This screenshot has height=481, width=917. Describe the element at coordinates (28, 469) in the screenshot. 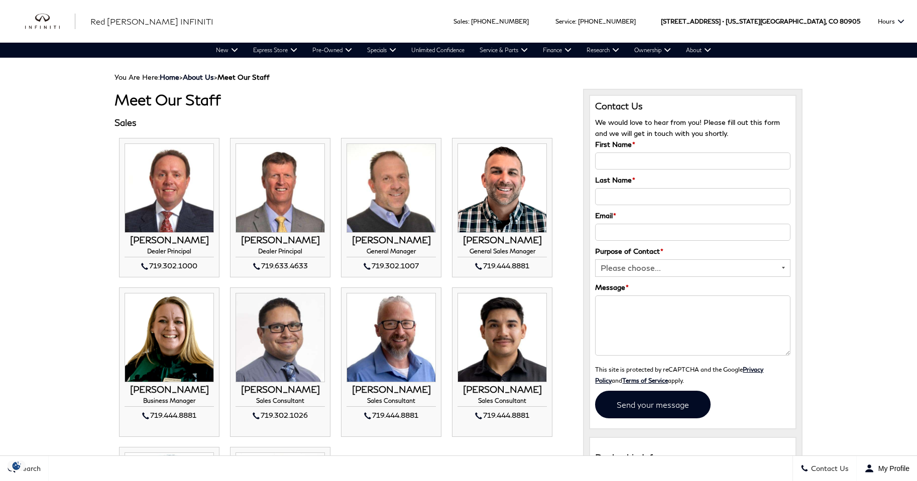

I see `span: Search` at that location.